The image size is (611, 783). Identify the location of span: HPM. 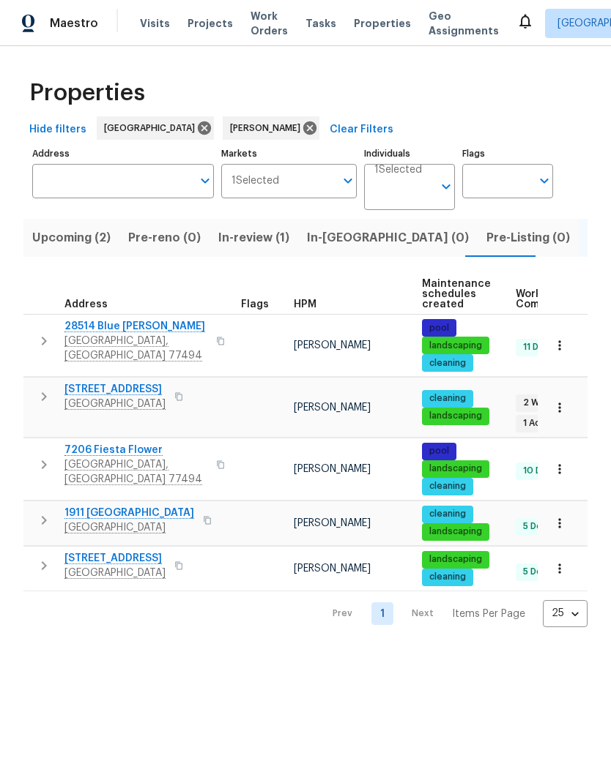
(305, 305).